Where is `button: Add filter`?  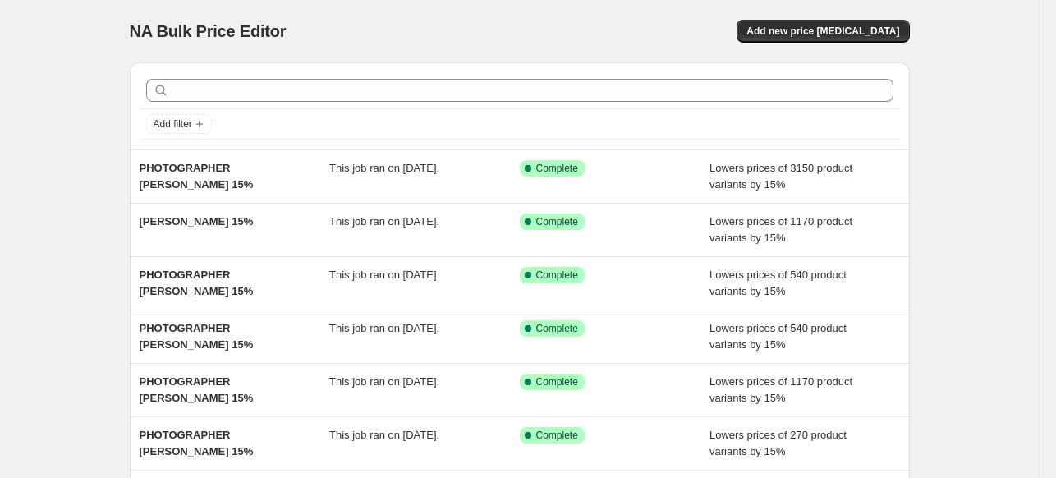
button: Add filter is located at coordinates (179, 124).